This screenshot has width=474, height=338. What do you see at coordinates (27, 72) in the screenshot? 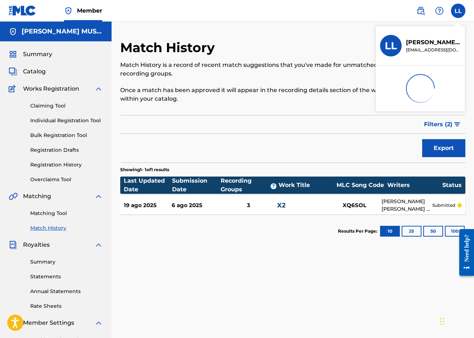
I see `a: CatalogCatalog` at bounding box center [27, 72].